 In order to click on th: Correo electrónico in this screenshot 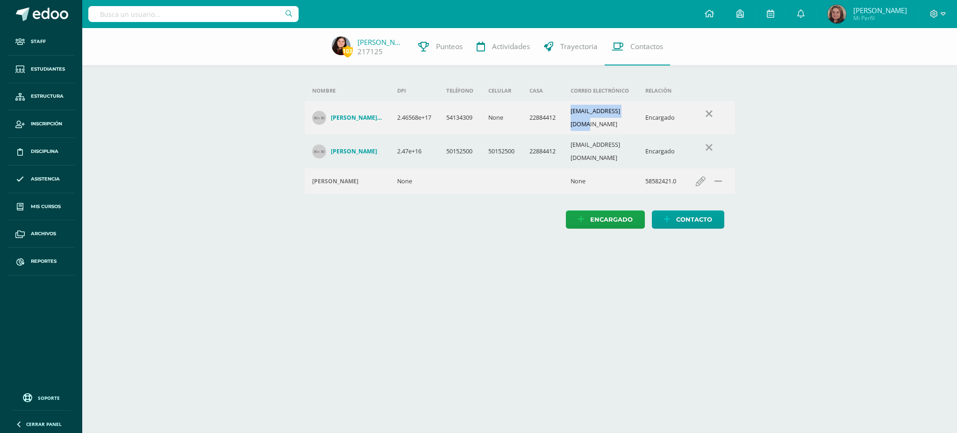, I will do `click(601, 91)`.